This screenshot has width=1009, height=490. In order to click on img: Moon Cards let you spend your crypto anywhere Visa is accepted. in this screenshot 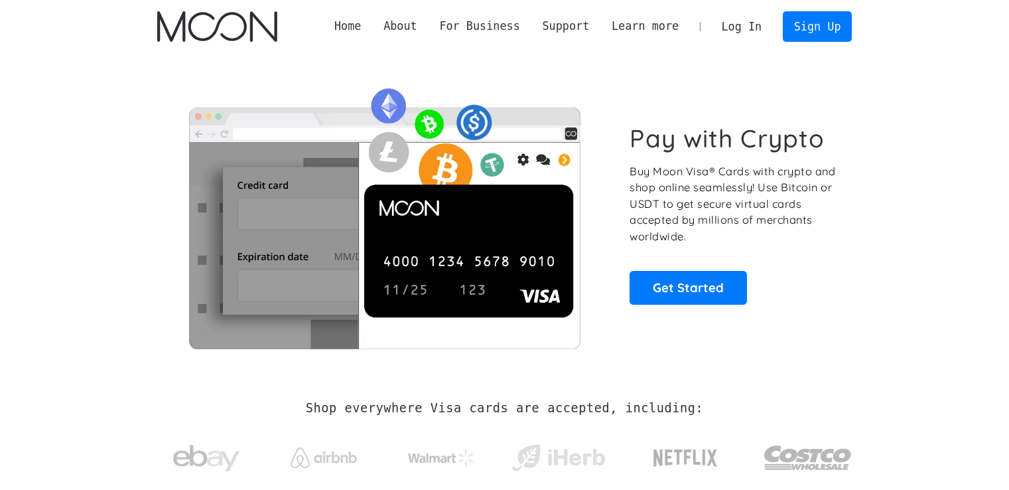, I will do `click(384, 214)`.